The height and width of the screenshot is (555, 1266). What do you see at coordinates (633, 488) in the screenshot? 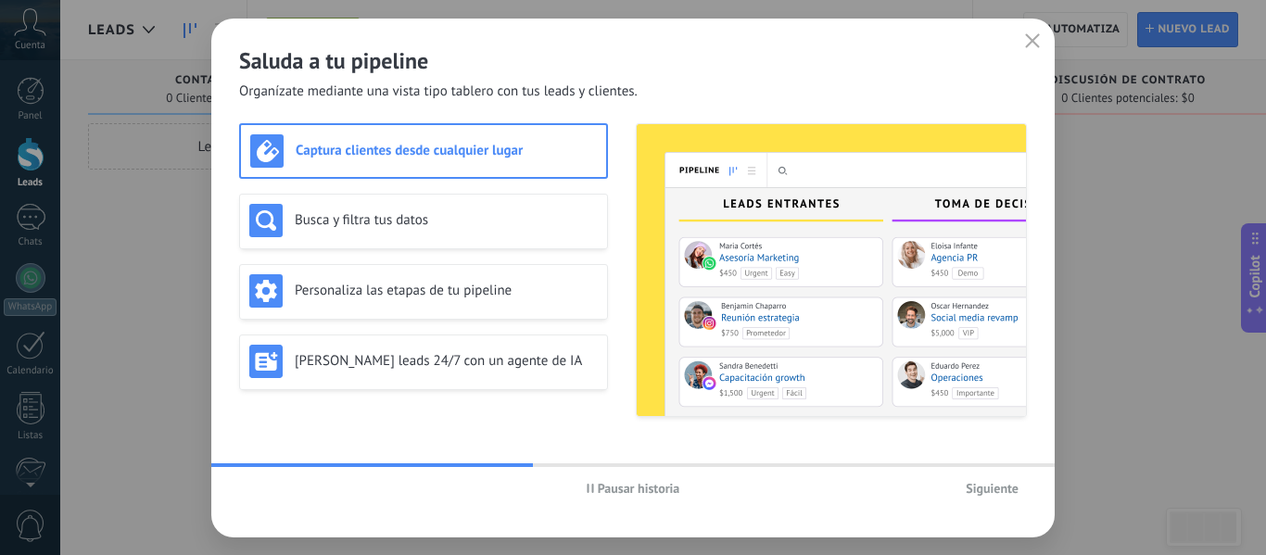
I see `button: Pausar historia` at bounding box center [633, 488].